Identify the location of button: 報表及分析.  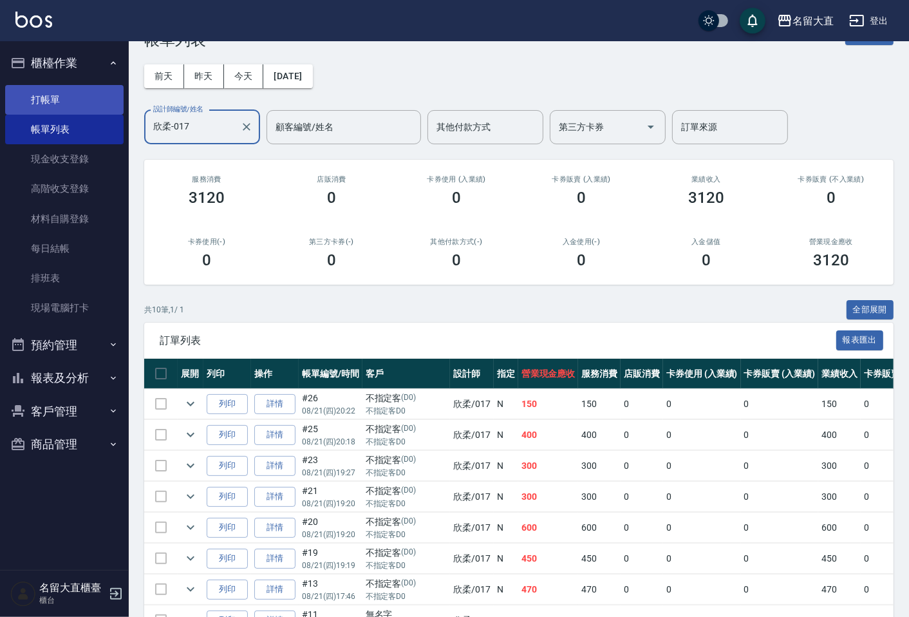
(64, 378).